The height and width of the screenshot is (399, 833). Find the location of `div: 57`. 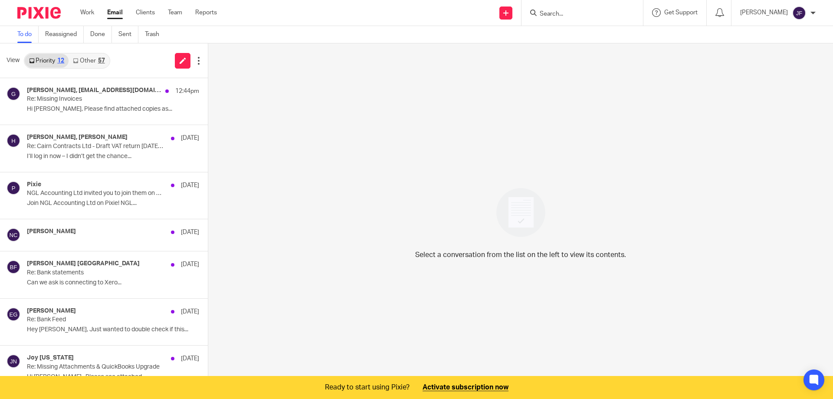

div: 57 is located at coordinates (102, 61).